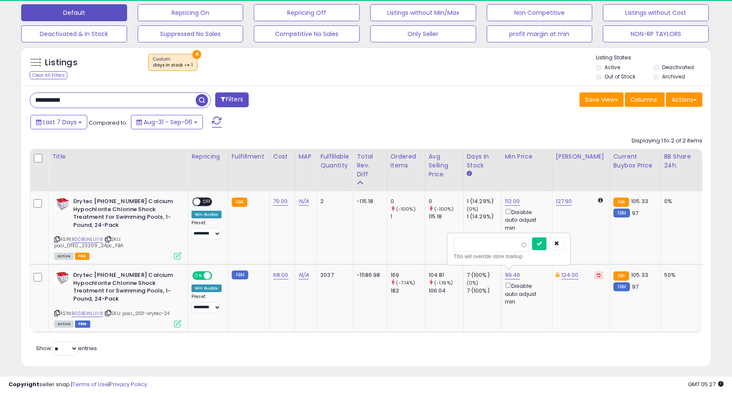 Image resolution: width=732 pixels, height=393 pixels. Describe the element at coordinates (82, 256) in the screenshot. I see `span: FBA` at that location.